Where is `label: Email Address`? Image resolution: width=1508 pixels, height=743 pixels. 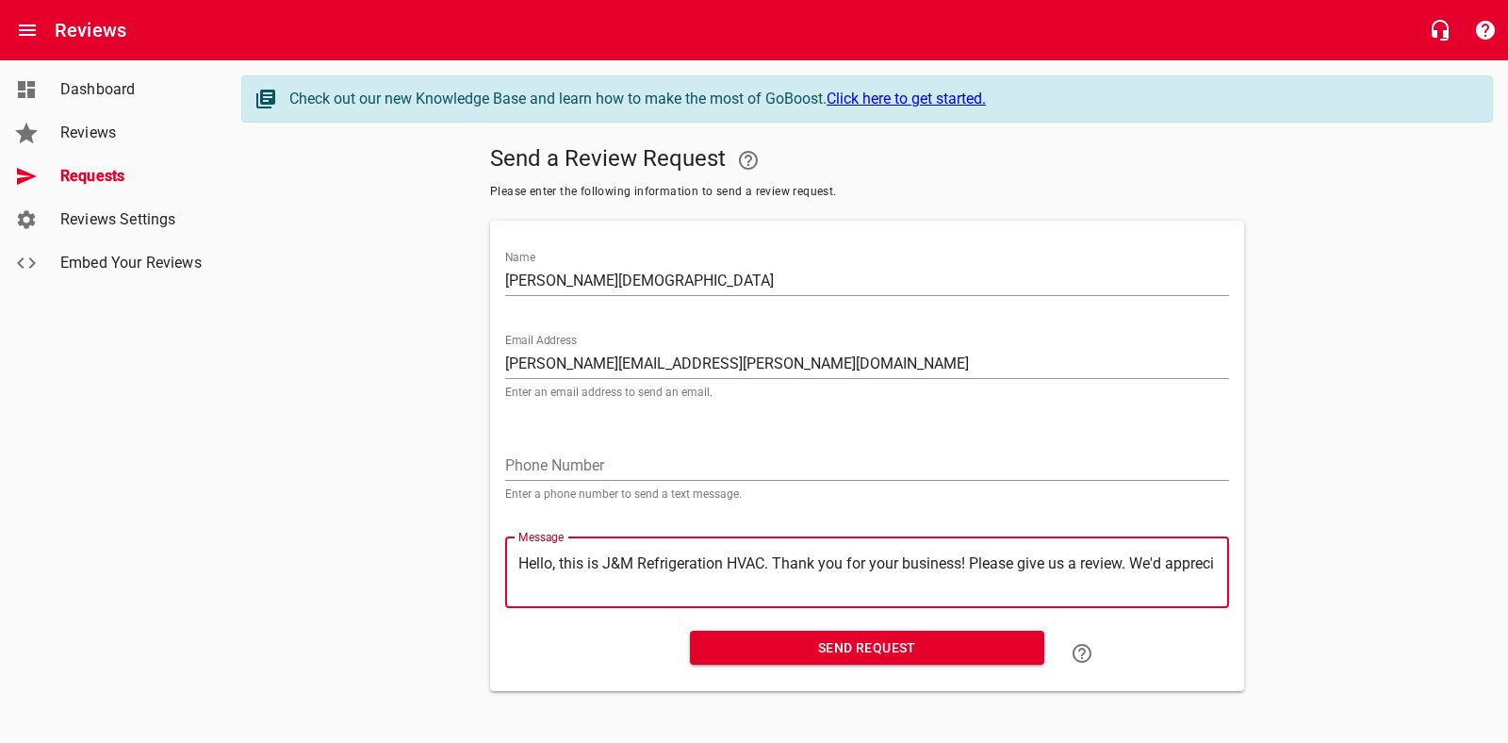 label: Email Address is located at coordinates (541, 340).